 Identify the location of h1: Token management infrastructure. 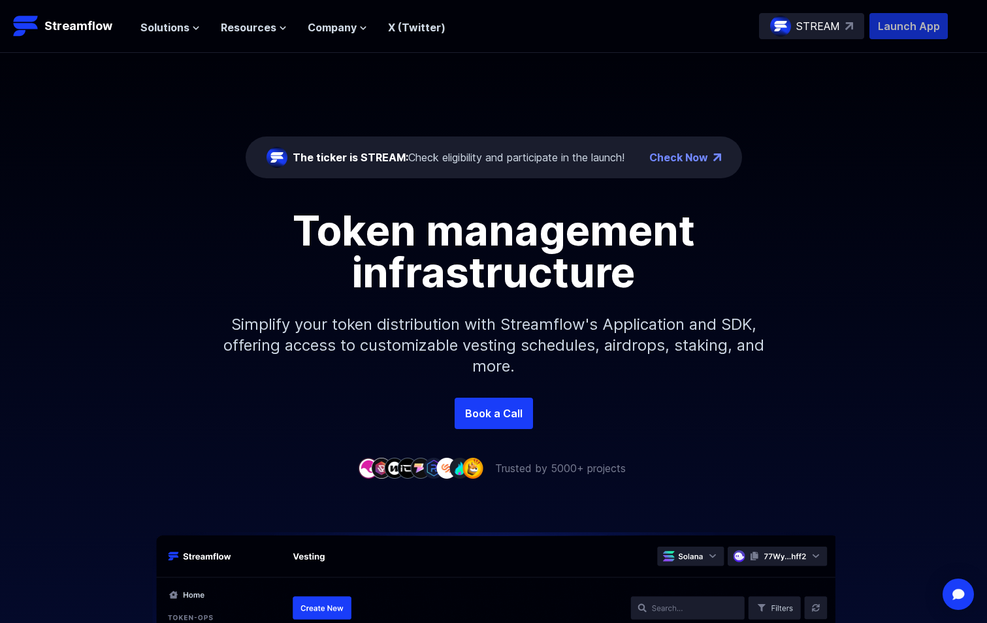
(494, 252).